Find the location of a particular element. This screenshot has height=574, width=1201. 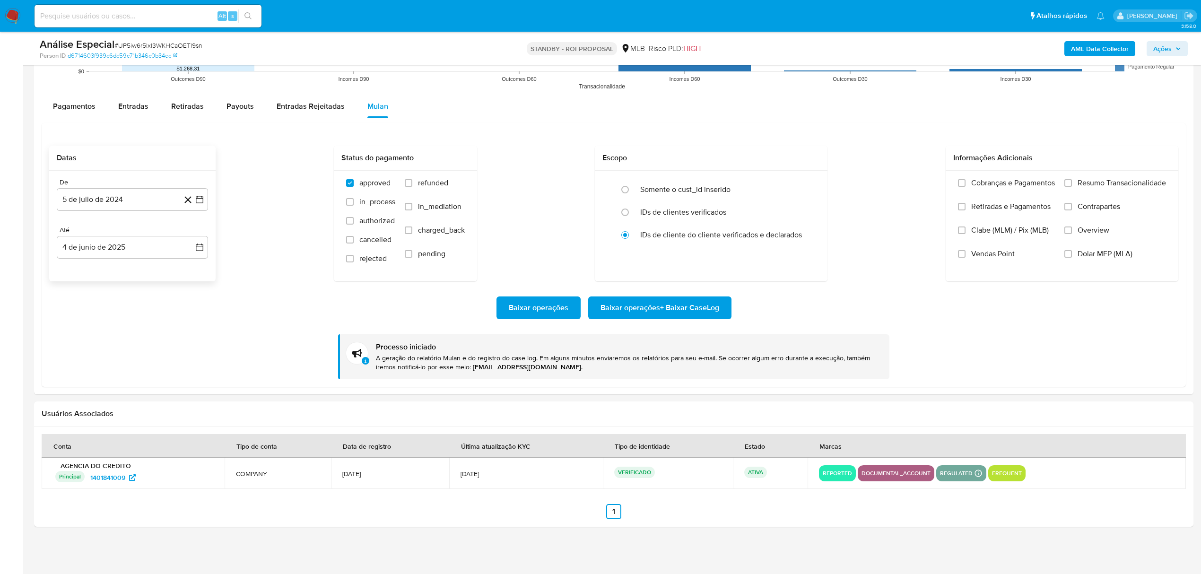

p: STANDBY - ROI PROPOSAL is located at coordinates (572, 49).